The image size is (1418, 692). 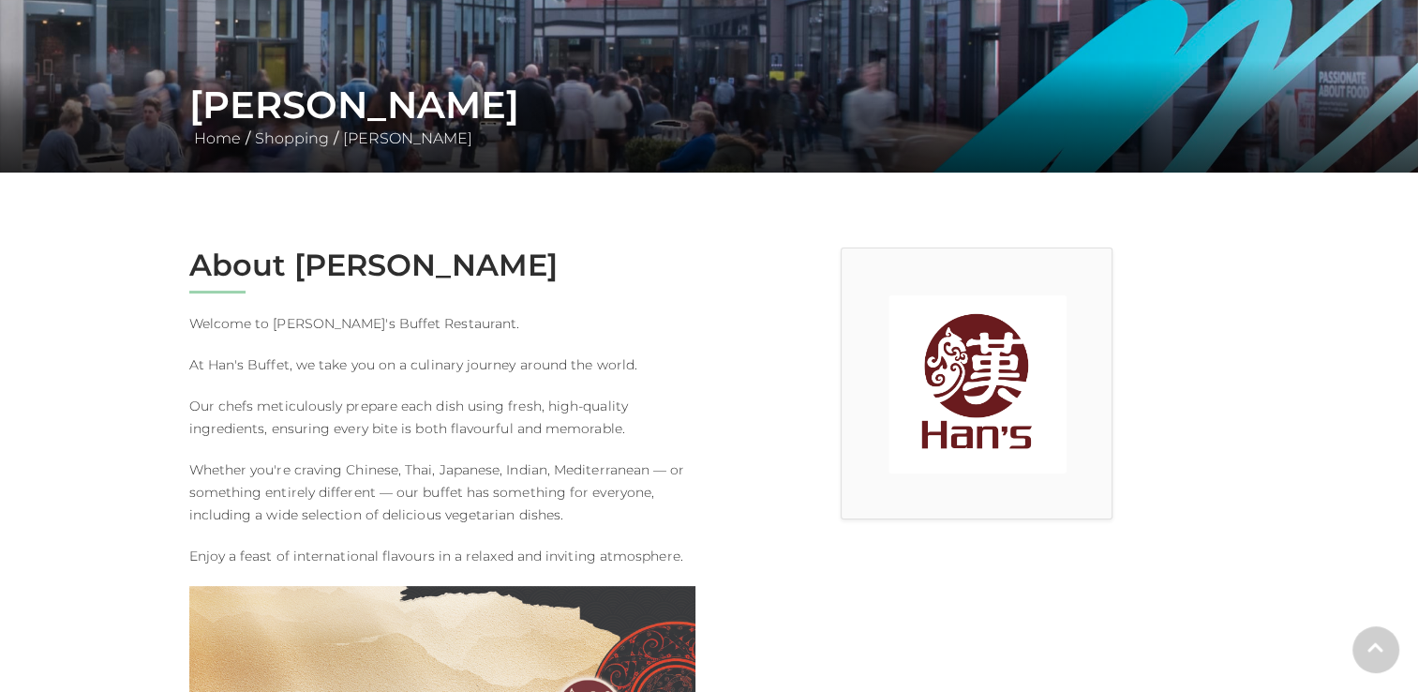 What do you see at coordinates (442, 417) in the screenshot?
I see `p: Our chefs meticulously prepare each dish using fresh, high-quality ingredients, ensuring every bi...` at bounding box center [442, 417].